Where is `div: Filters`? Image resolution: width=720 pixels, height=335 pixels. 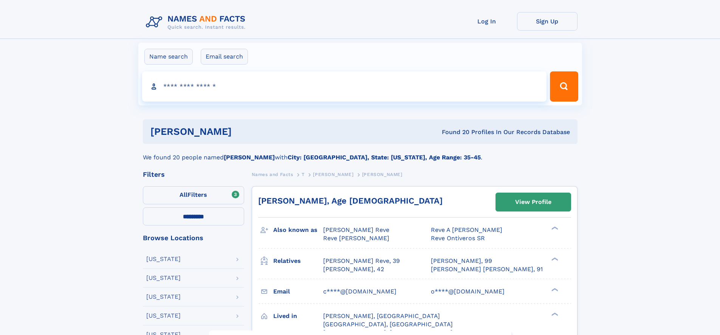 div: Filters is located at coordinates (194, 175).